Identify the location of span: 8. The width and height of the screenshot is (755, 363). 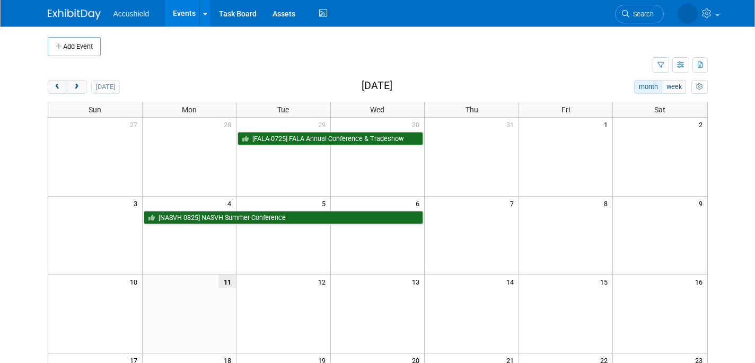
(608, 203).